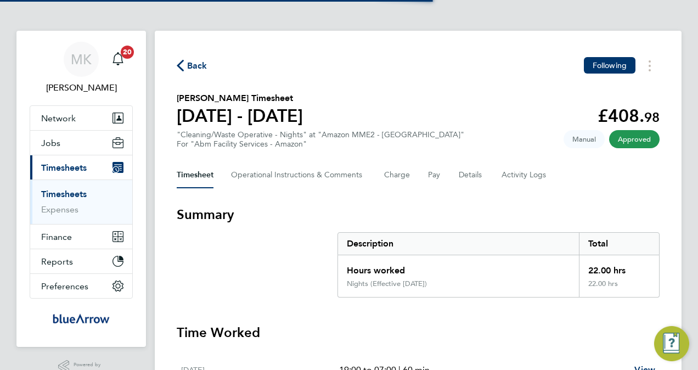 The image size is (698, 370). Describe the element at coordinates (472, 175) in the screenshot. I see `button: Details` at that location.